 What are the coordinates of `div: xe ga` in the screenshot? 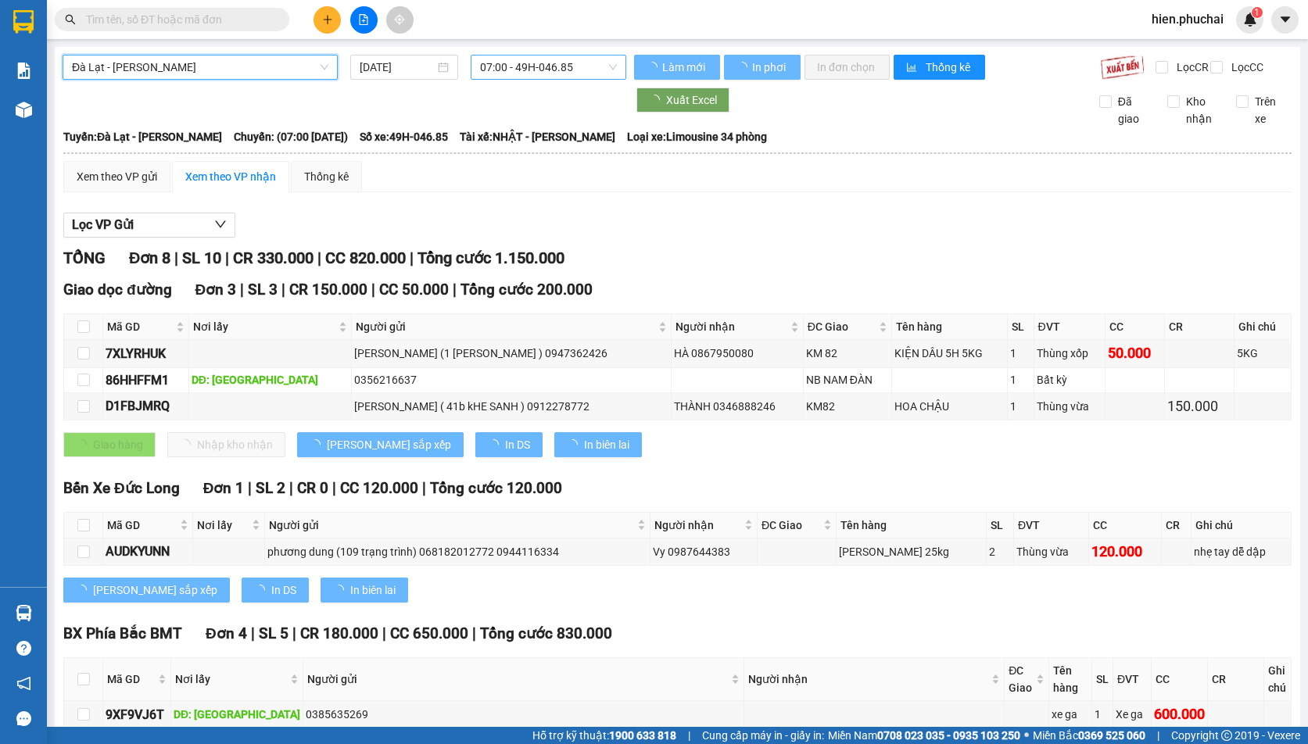 It's located at (1069, 714).